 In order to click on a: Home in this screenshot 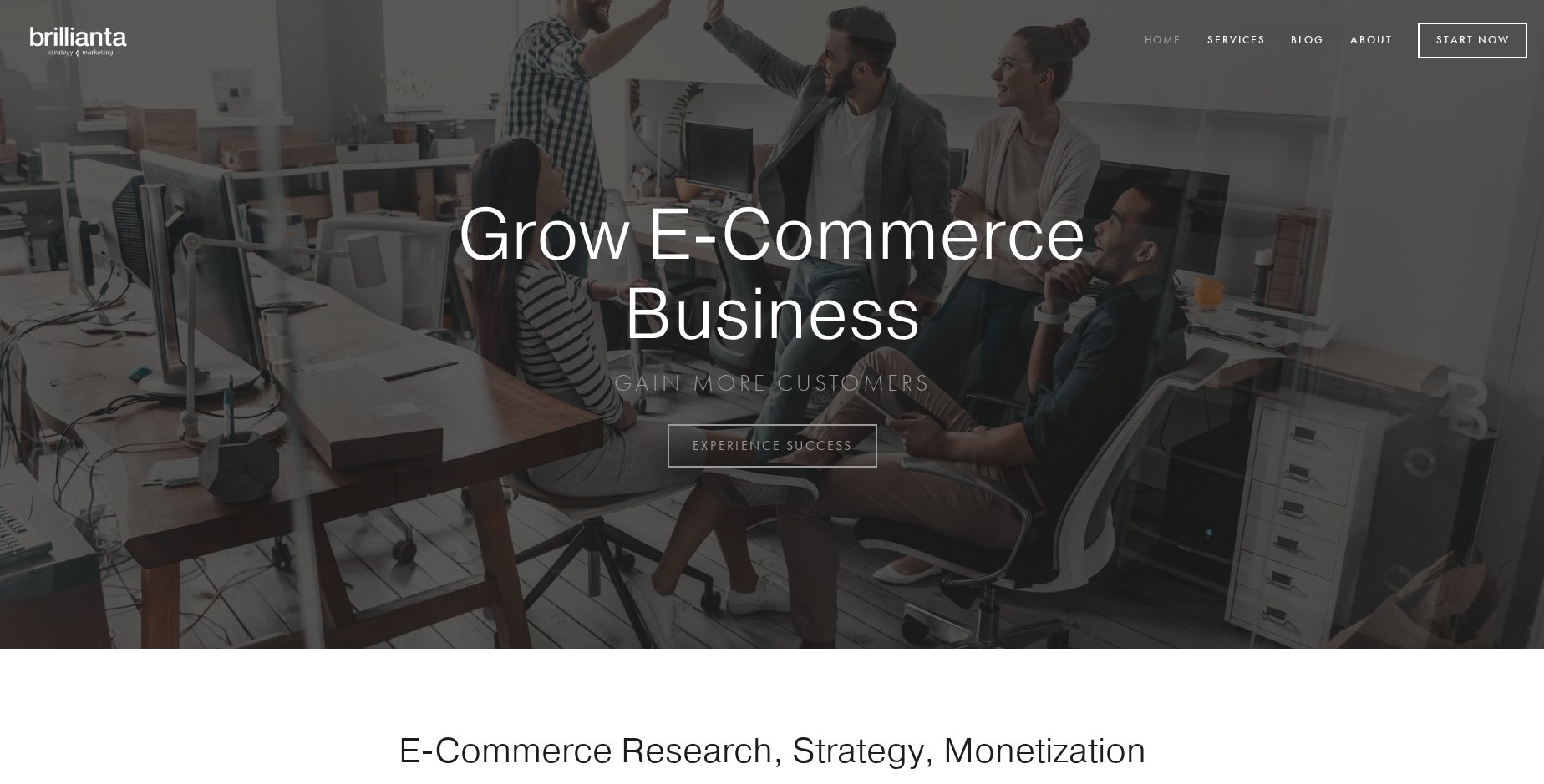, I will do `click(1163, 41)`.